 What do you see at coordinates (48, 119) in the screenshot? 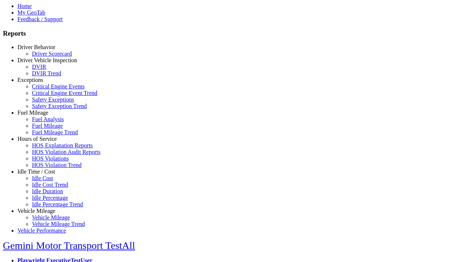
I see `a: Fuel Analysis` at bounding box center [48, 119].